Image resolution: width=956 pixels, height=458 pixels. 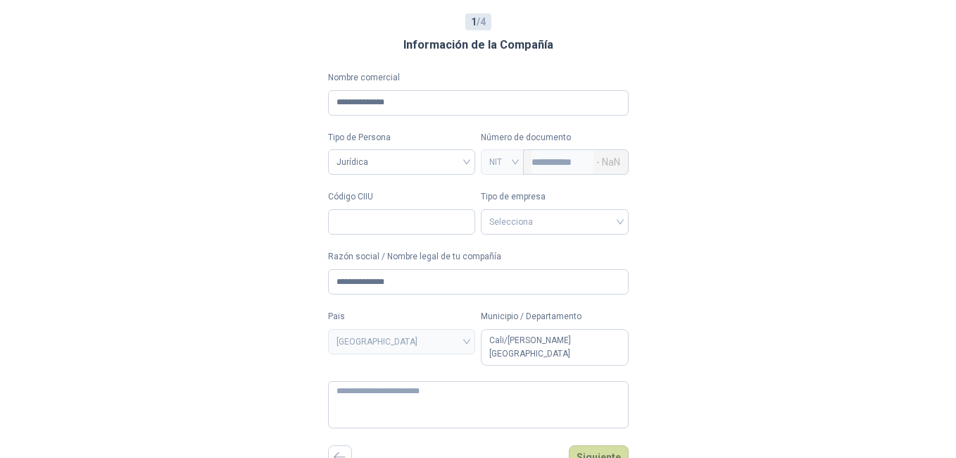 I want to click on label: Pais, so click(x=402, y=316).